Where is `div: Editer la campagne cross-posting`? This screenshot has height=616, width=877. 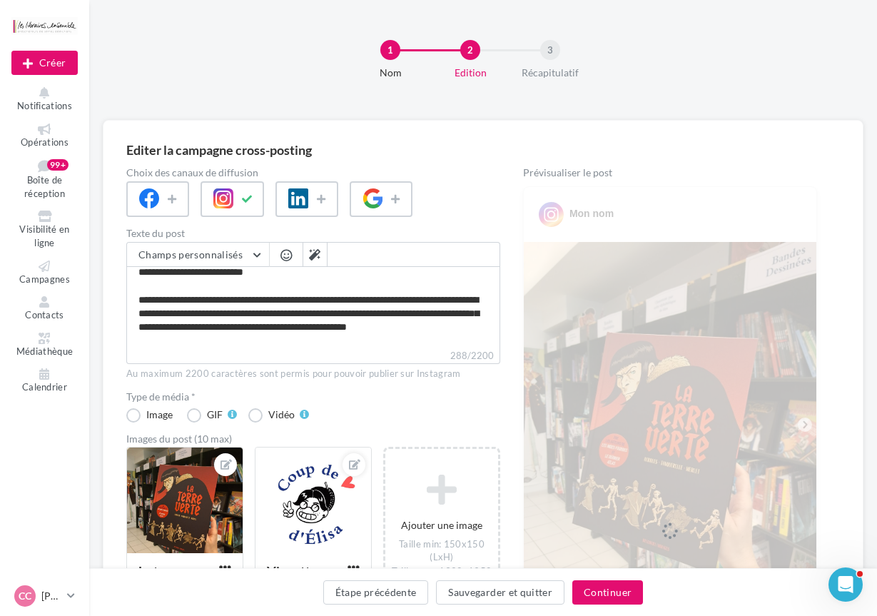 div: Editer la campagne cross-posting is located at coordinates (219, 150).